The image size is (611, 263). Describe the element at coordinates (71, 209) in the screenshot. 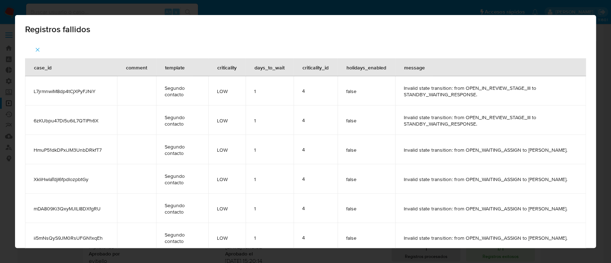

I see `span: mDA809Ki3QxyMJlLI8DXfgRU` at that location.